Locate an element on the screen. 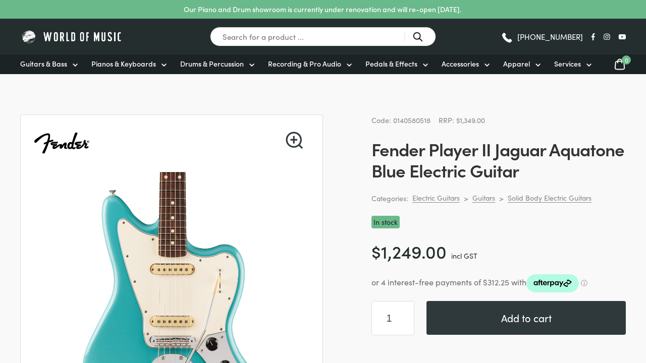 This screenshot has width=646, height=363. span: incl GST is located at coordinates (464, 256).